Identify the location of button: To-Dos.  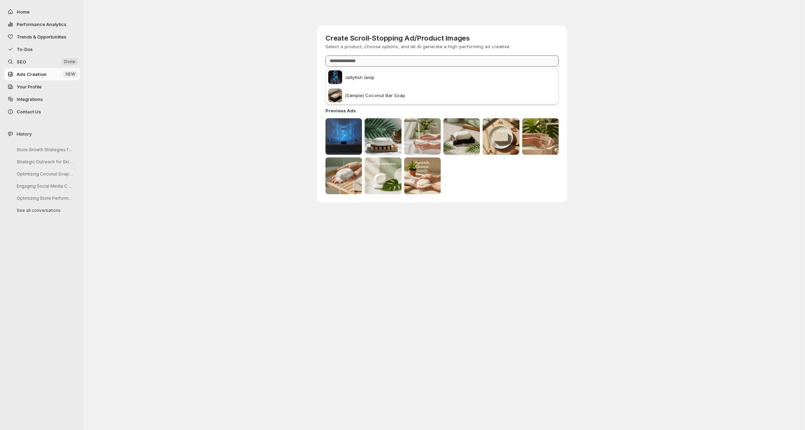
(42, 49).